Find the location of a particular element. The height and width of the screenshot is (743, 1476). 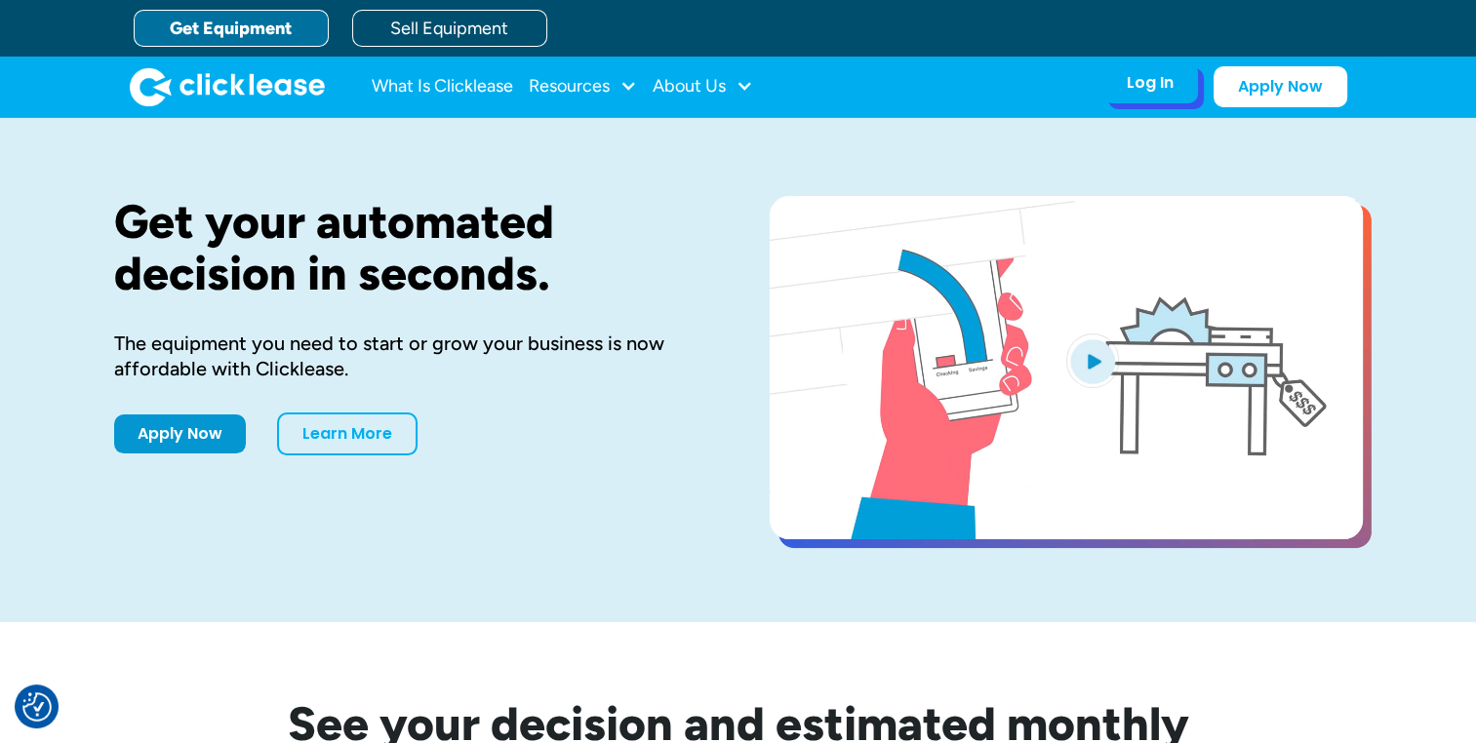

div: The equipment you need to start or grow your business is now affordable with Clicklease. is located at coordinates (411, 356).